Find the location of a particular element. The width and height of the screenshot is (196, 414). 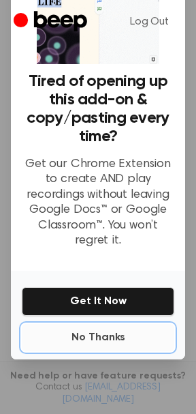

button: Get It Now is located at coordinates (98, 301).